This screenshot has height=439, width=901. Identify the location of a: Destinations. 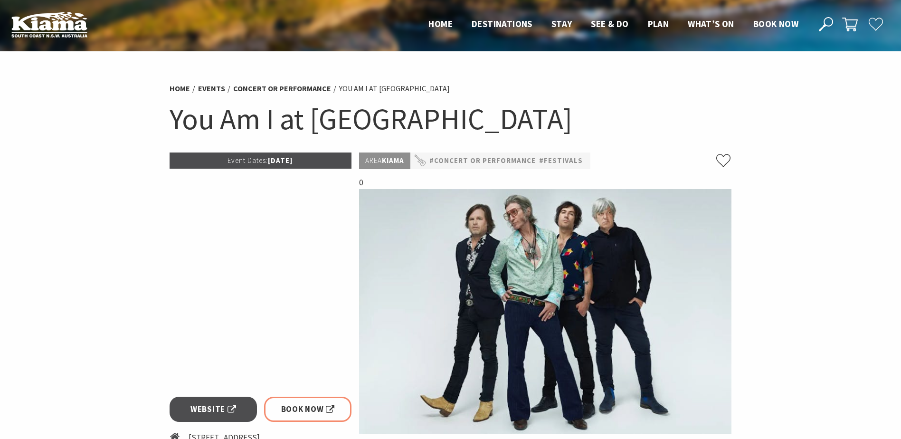
(502, 24).